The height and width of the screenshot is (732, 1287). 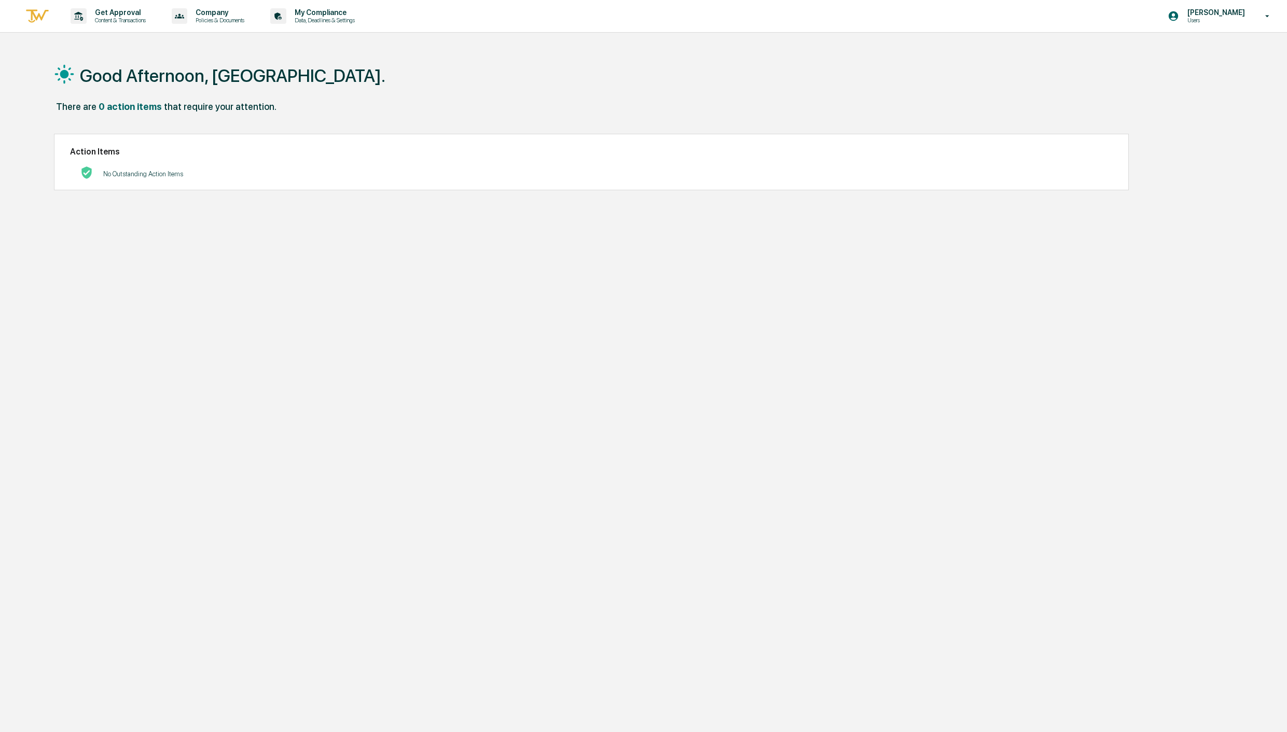 I want to click on p: Data, Deadlines & Settings, so click(x=323, y=20).